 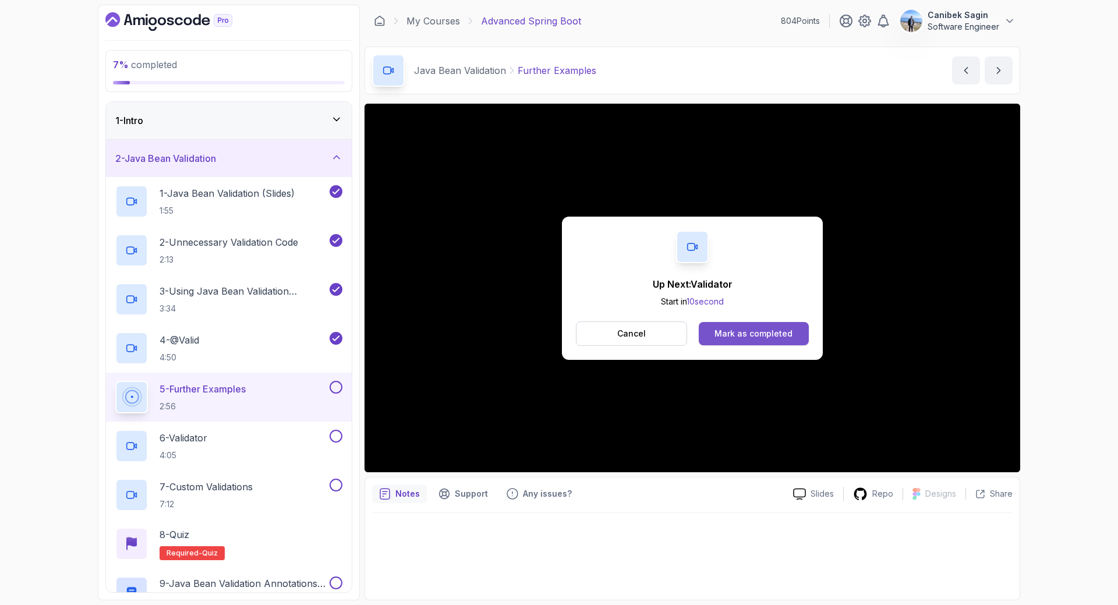 I want to click on p: Support, so click(x=471, y=494).